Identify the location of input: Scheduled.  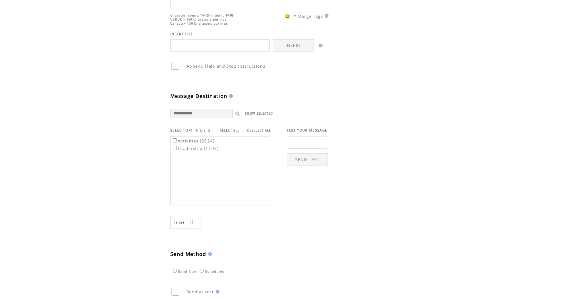
(201, 270).